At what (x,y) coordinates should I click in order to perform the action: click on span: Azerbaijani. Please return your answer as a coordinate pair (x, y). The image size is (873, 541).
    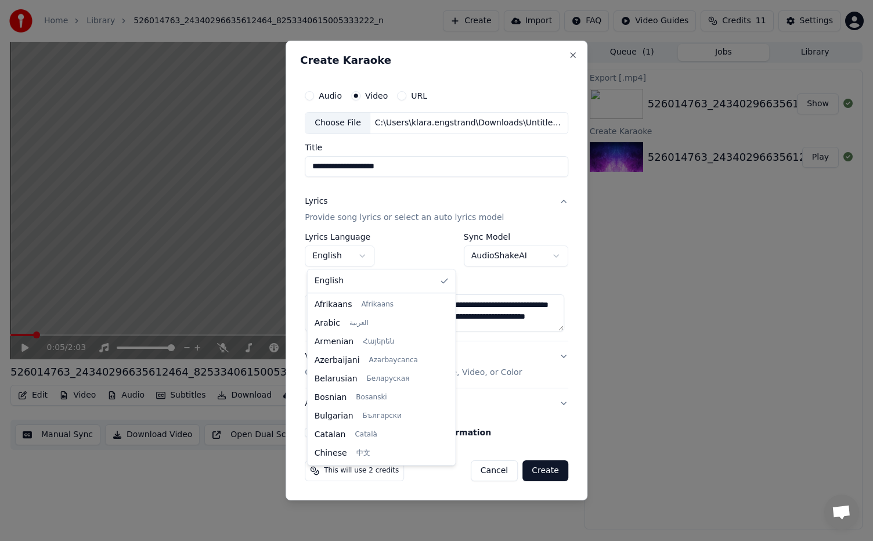
    Looking at the image, I should click on (337, 360).